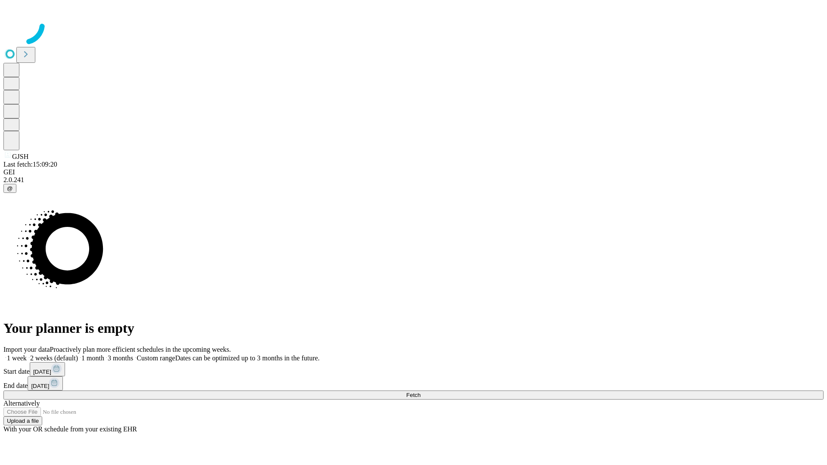  I want to click on h1: Your planner is empty, so click(413, 328).